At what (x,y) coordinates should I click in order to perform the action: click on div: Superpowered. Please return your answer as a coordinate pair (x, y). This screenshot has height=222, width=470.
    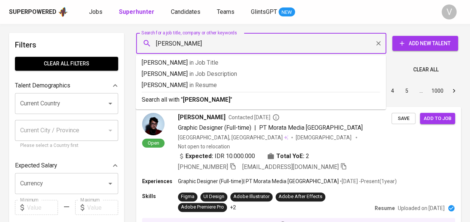
    Looking at the image, I should click on (32, 12).